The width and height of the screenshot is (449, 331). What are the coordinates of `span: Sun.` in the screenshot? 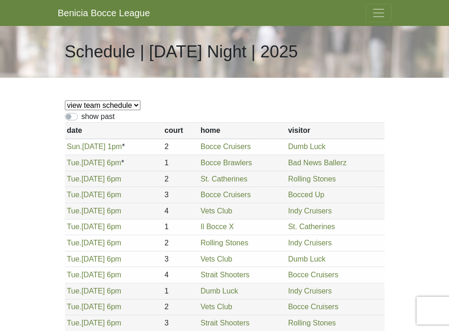 It's located at (74, 146).